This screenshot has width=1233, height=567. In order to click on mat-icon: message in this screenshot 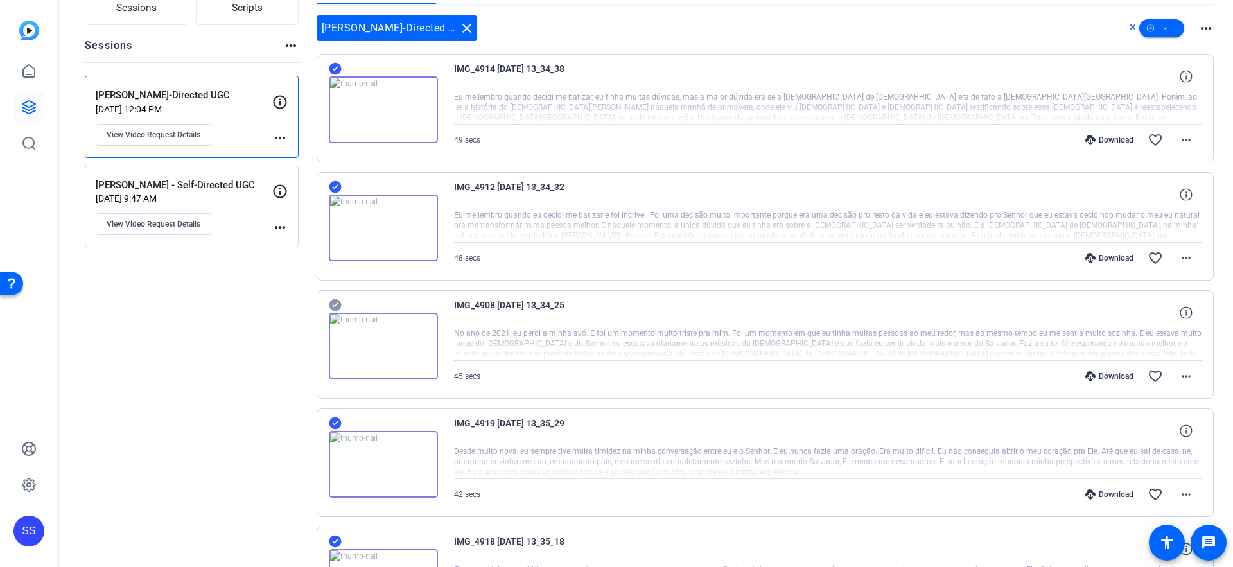, I will do `click(1209, 543)`.